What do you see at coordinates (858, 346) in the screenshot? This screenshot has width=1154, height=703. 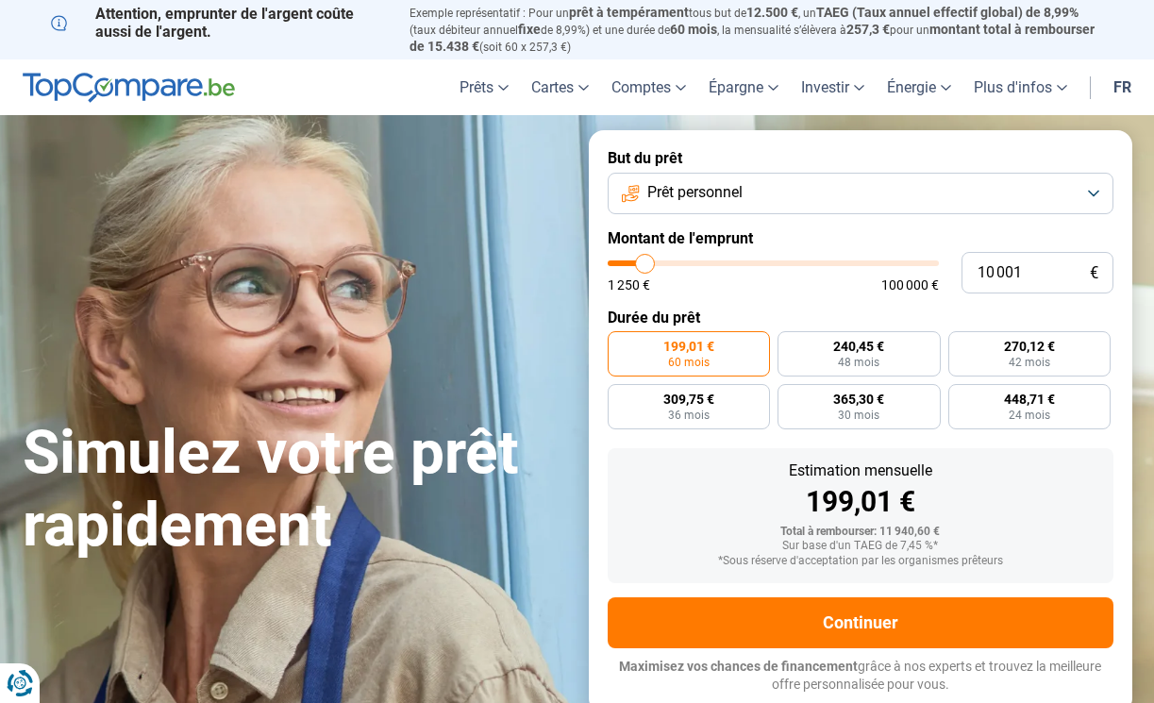 I see `span: 240,45 €` at bounding box center [858, 346].